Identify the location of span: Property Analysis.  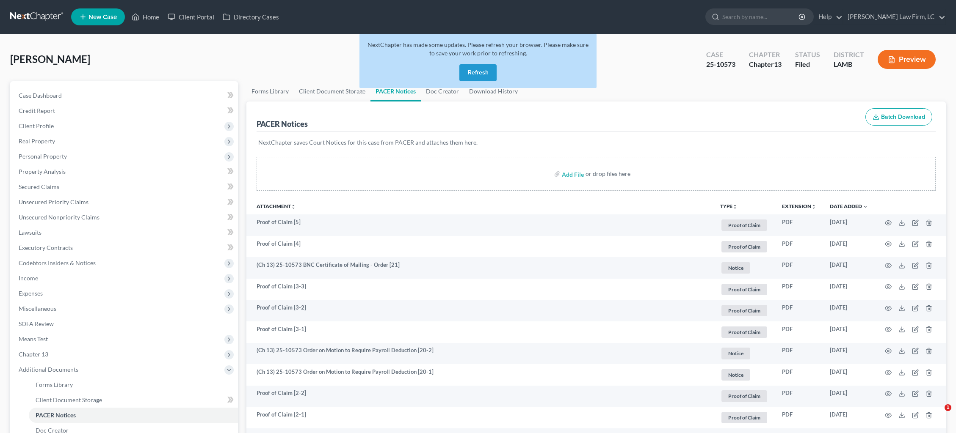
(42, 171).